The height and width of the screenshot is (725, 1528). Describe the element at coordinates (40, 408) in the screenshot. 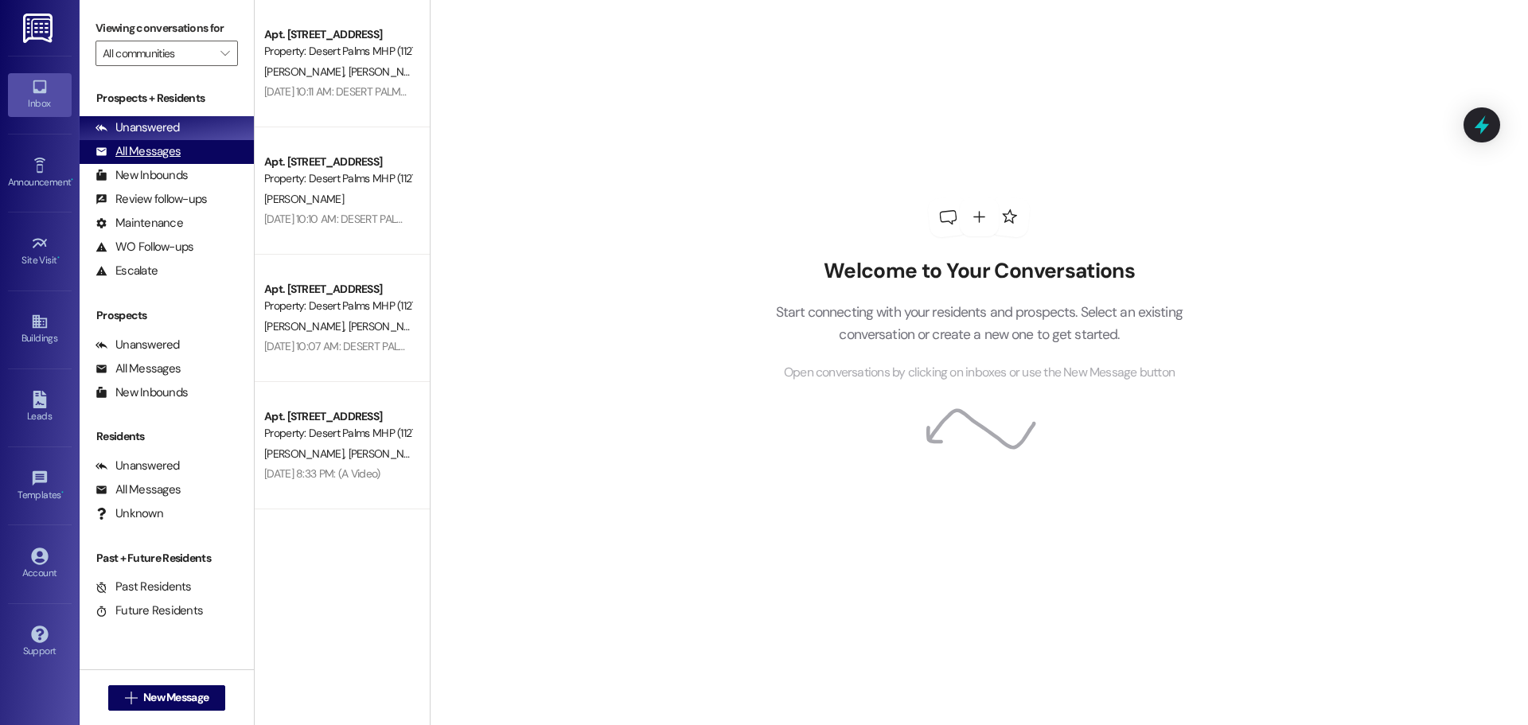

I see `a: Leads` at that location.